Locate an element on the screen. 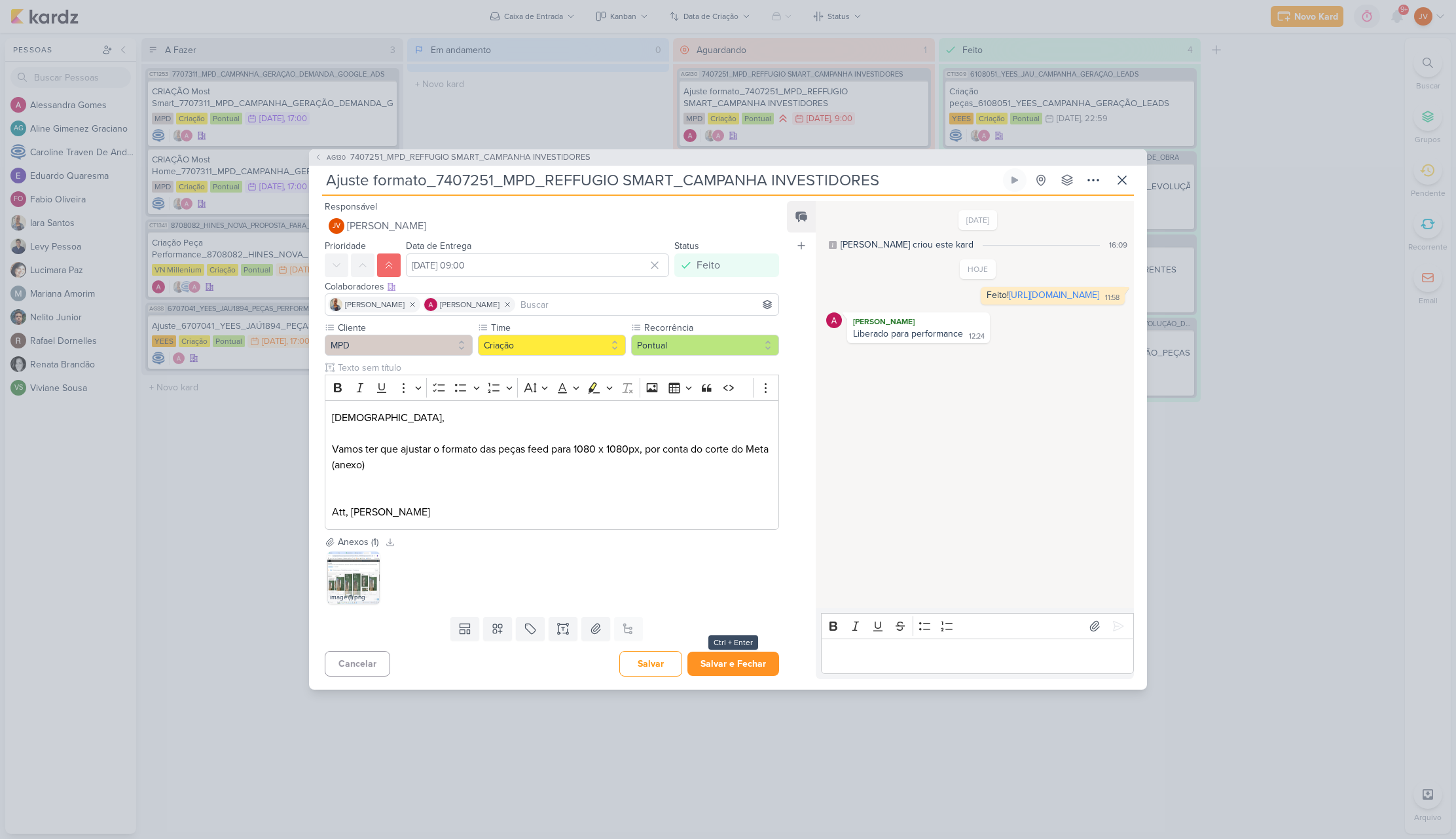  label: Time is located at coordinates (557, 327).